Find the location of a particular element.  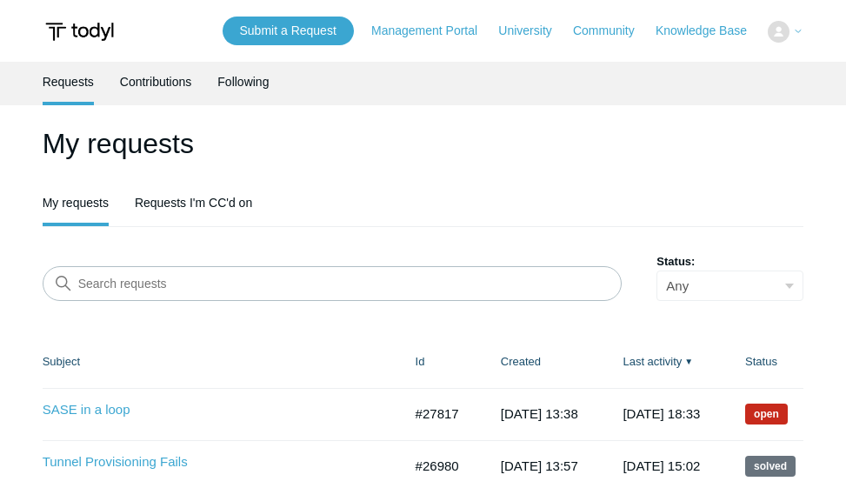

input: Search requests is located at coordinates (332, 283).